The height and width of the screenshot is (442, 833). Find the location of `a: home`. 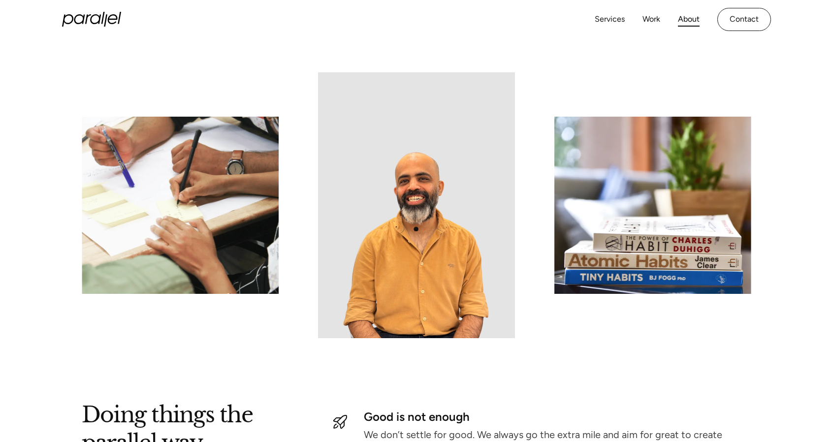

a: home is located at coordinates (92, 19).